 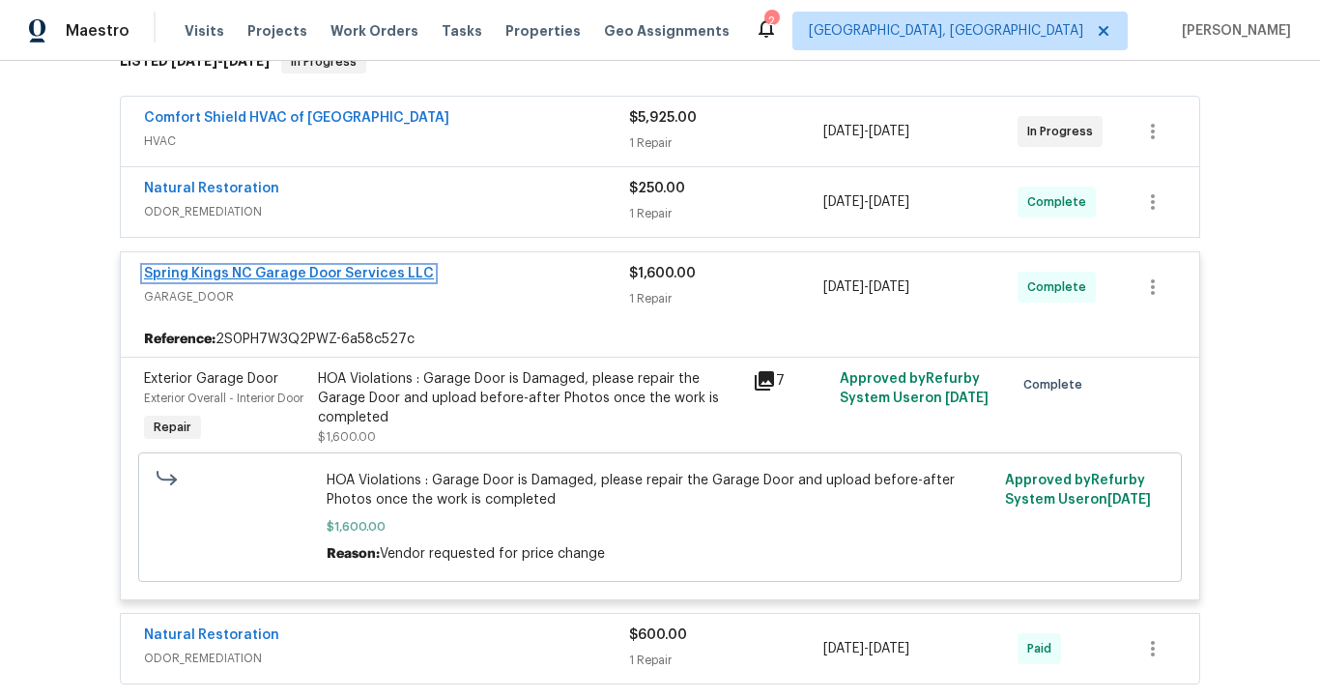 What do you see at coordinates (492, 554) in the screenshot?
I see `span: Vendor requested for price change` at bounding box center [492, 554].